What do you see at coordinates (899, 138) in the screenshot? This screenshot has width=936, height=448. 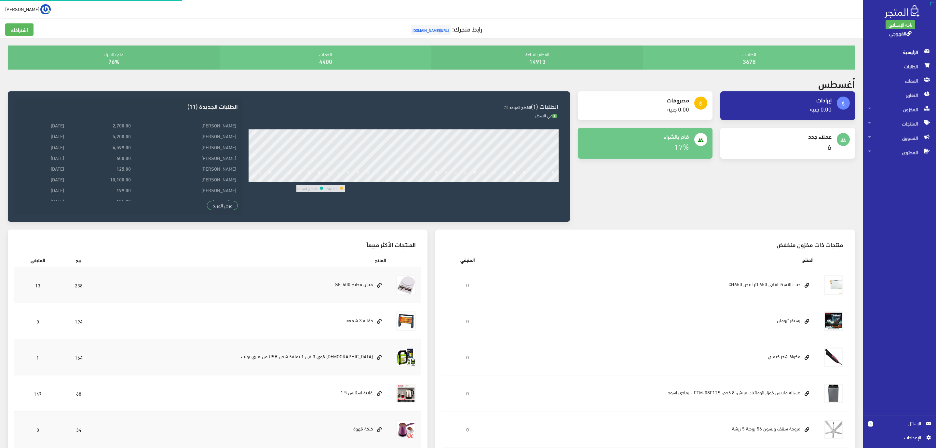 I see `span: التسويق` at bounding box center [899, 138].